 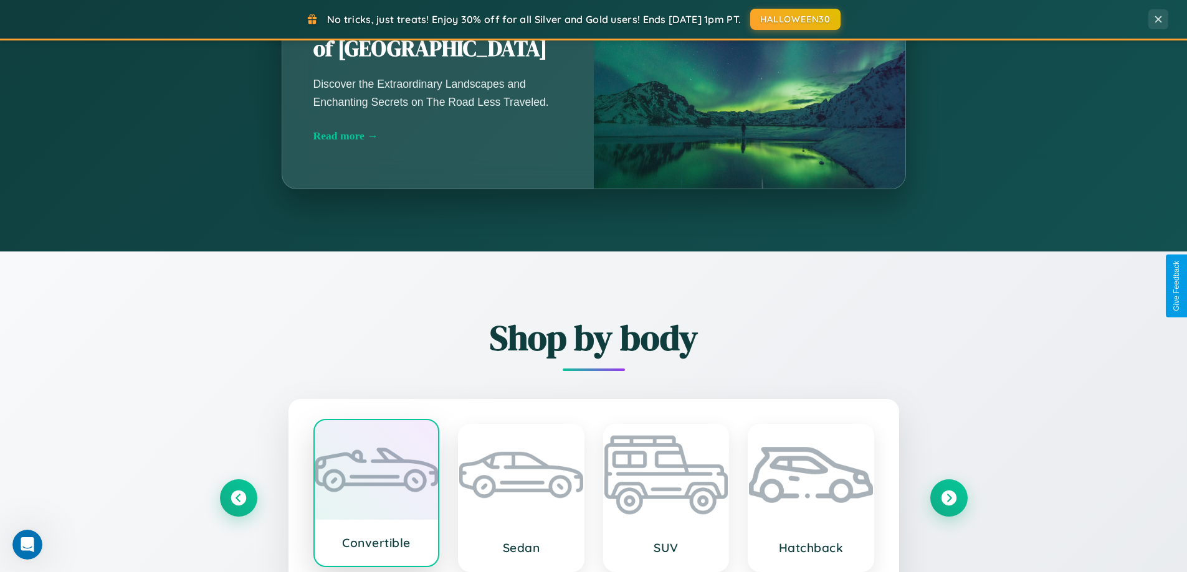 I want to click on h3: SUV, so click(x=666, y=548).